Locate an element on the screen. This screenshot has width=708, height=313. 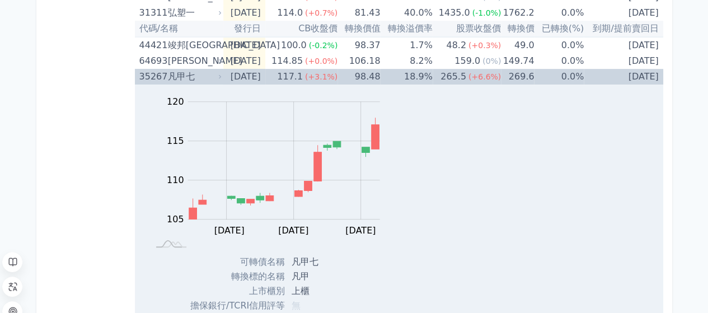
td: 凡甲 is located at coordinates (324, 276).